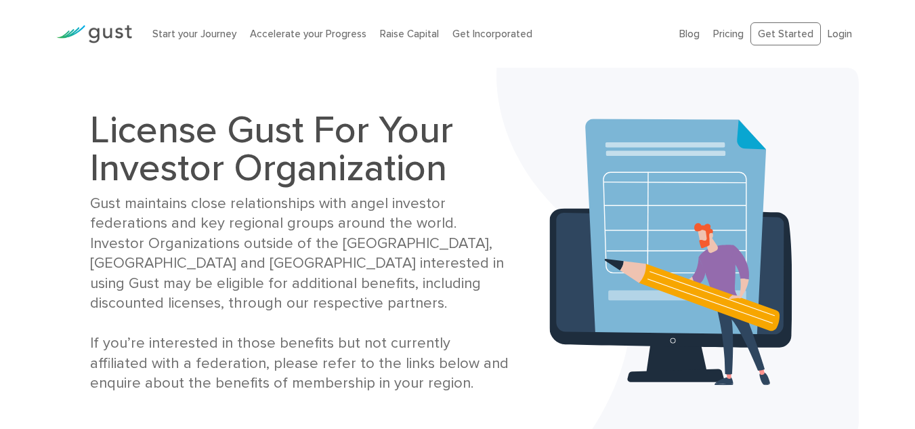 The width and height of the screenshot is (915, 429). I want to click on a: Get Incorporated, so click(493, 34).